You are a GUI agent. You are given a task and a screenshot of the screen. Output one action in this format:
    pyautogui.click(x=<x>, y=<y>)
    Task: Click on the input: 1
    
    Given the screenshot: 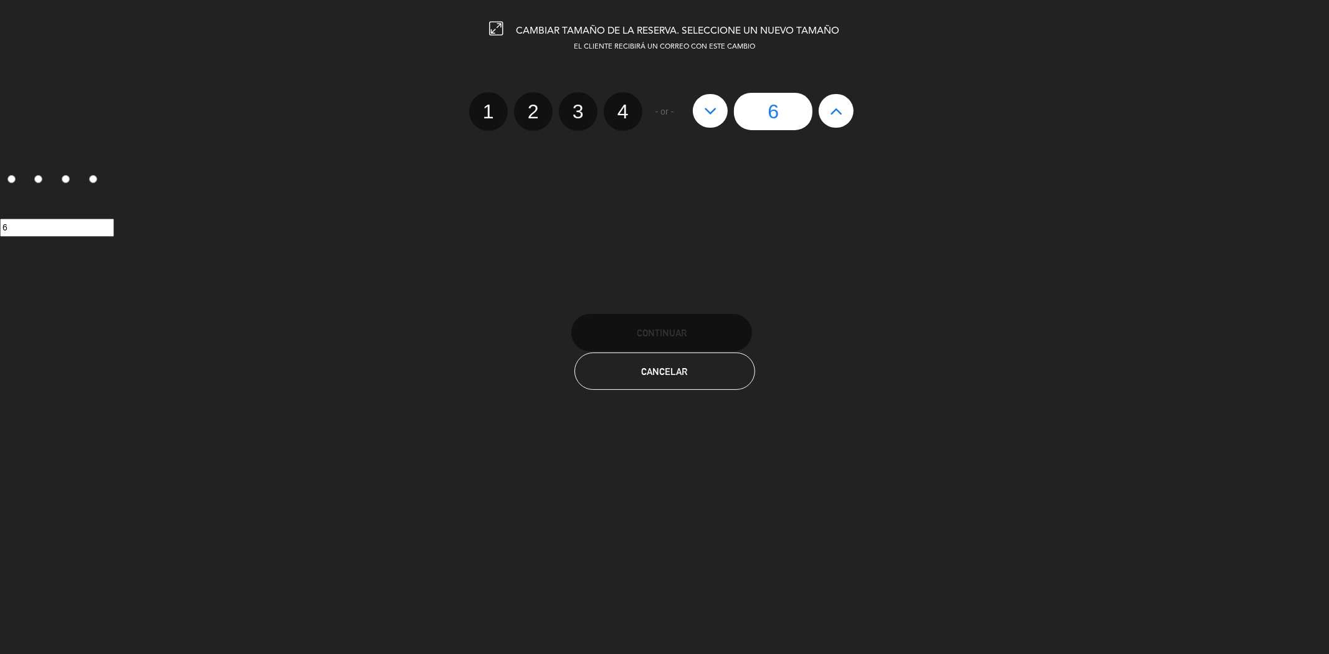 What is the action you would take?
    pyautogui.click(x=11, y=179)
    